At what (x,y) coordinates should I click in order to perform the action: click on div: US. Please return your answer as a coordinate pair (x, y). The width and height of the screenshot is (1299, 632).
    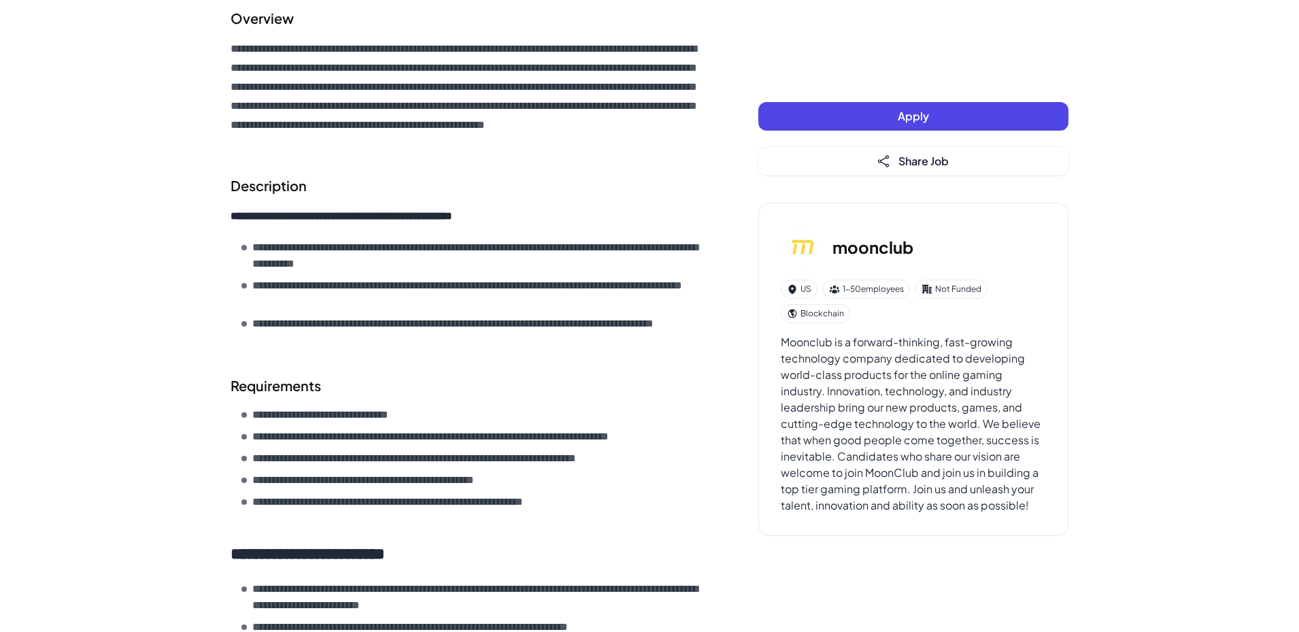
    Looking at the image, I should click on (799, 289).